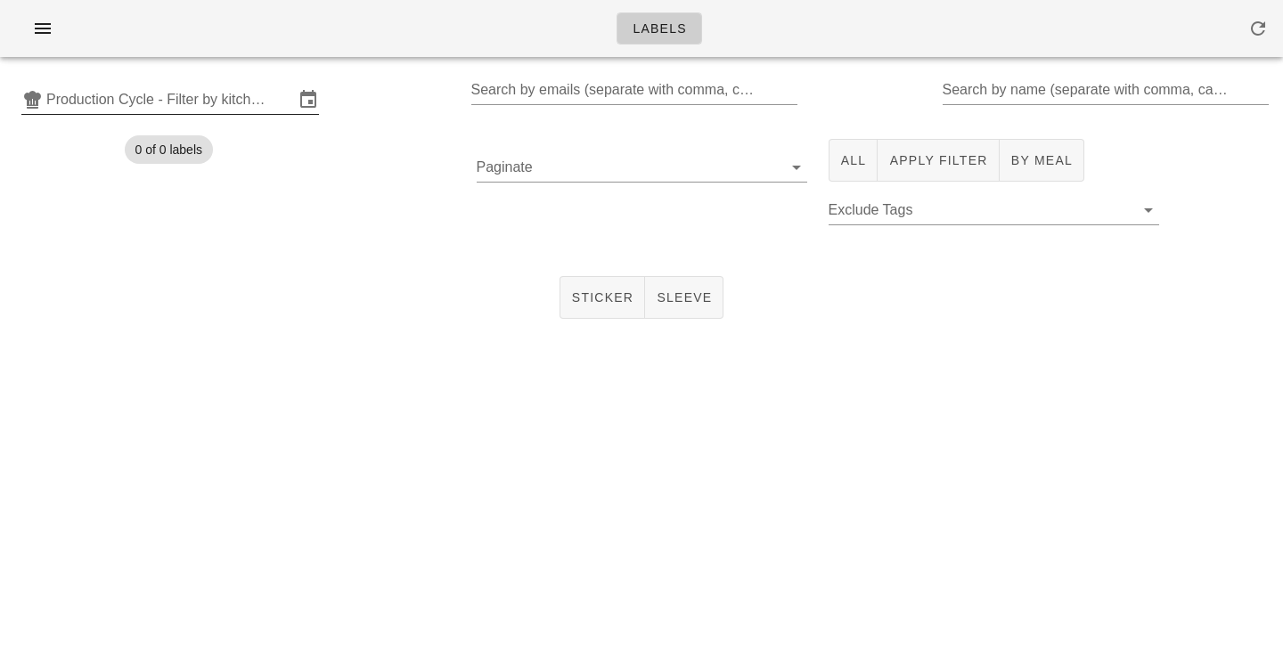 The width and height of the screenshot is (1283, 650). I want to click on span: Sticker, so click(602, 298).